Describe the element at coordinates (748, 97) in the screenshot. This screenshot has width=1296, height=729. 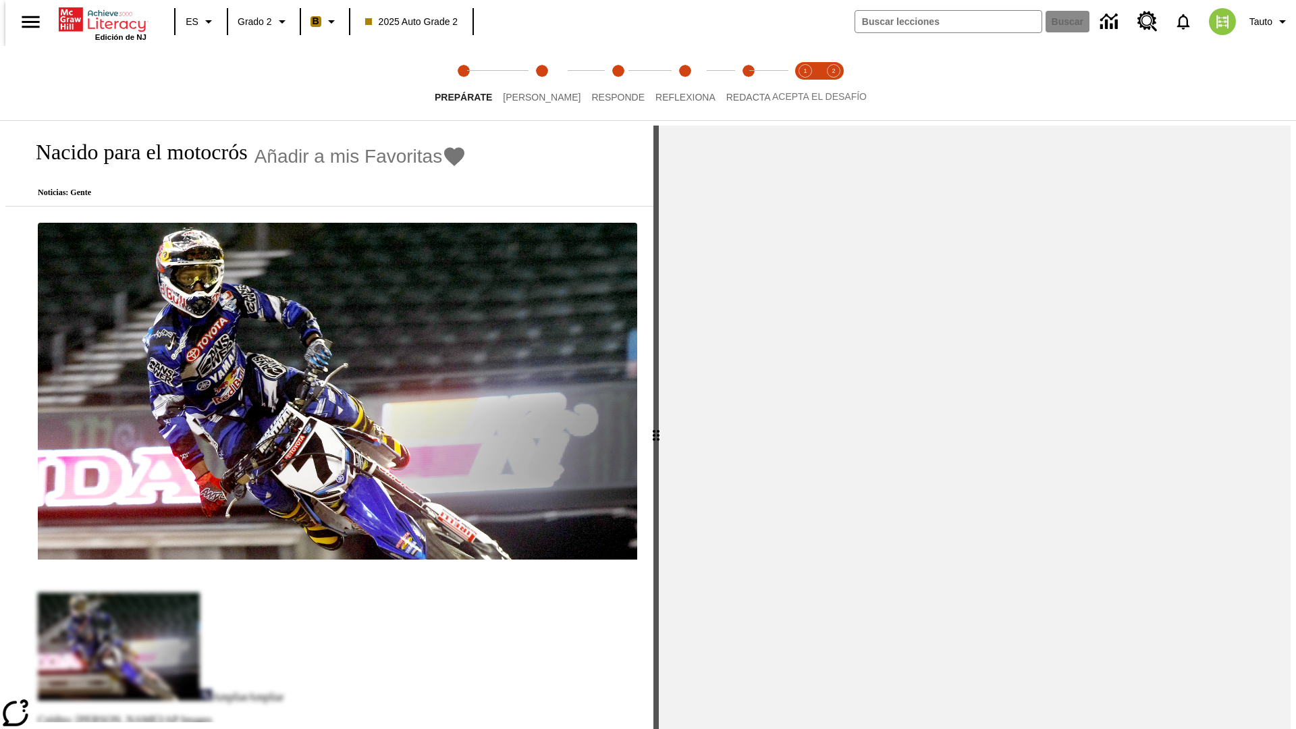
I see `span: Redacta` at that location.